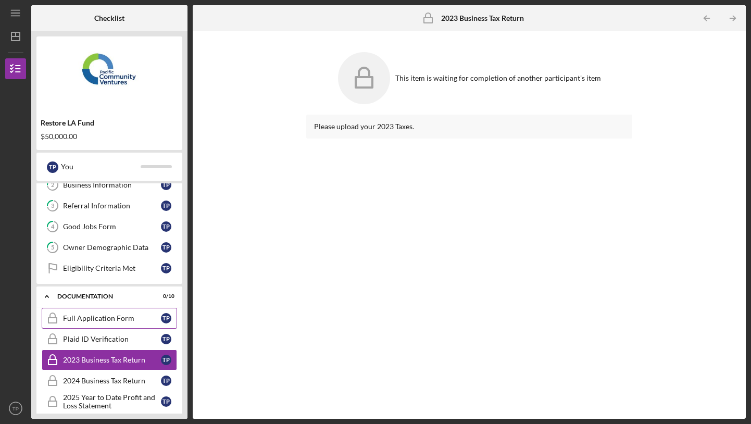  I want to click on a: Eligibility Criteria MetTP, so click(109, 268).